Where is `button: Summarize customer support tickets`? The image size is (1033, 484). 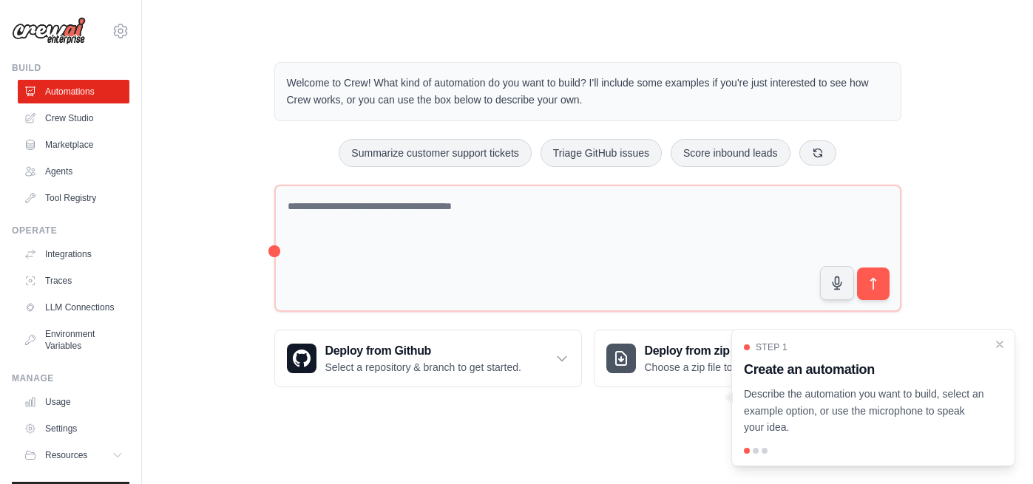
button: Summarize customer support tickets is located at coordinates (435, 153).